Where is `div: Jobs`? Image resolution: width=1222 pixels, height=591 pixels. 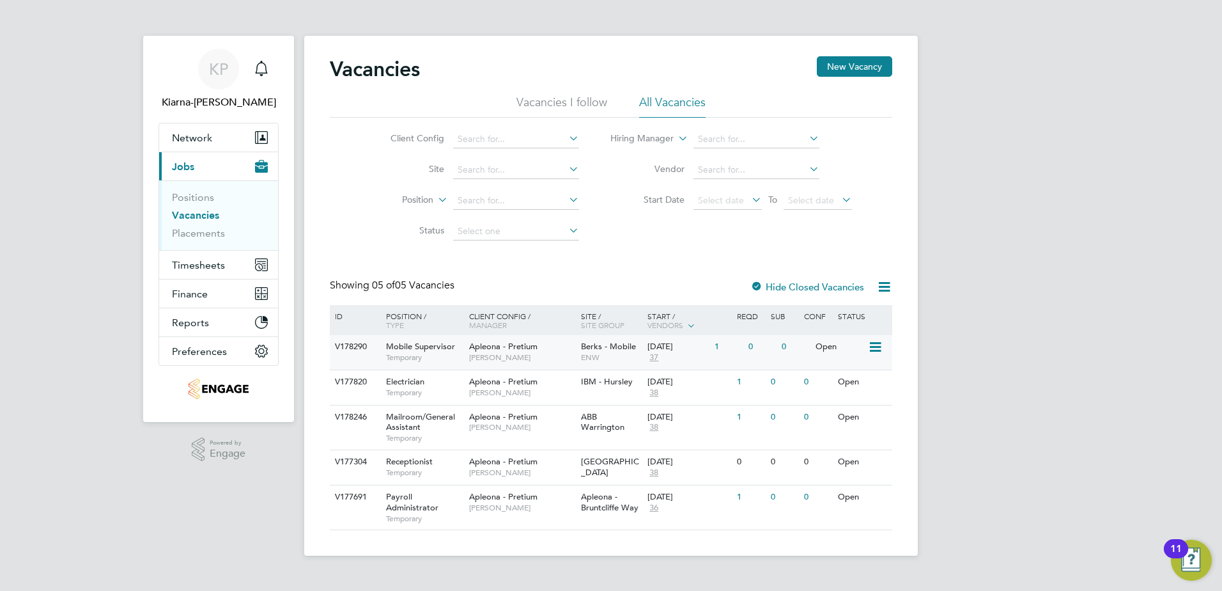
div: Jobs is located at coordinates (219, 215).